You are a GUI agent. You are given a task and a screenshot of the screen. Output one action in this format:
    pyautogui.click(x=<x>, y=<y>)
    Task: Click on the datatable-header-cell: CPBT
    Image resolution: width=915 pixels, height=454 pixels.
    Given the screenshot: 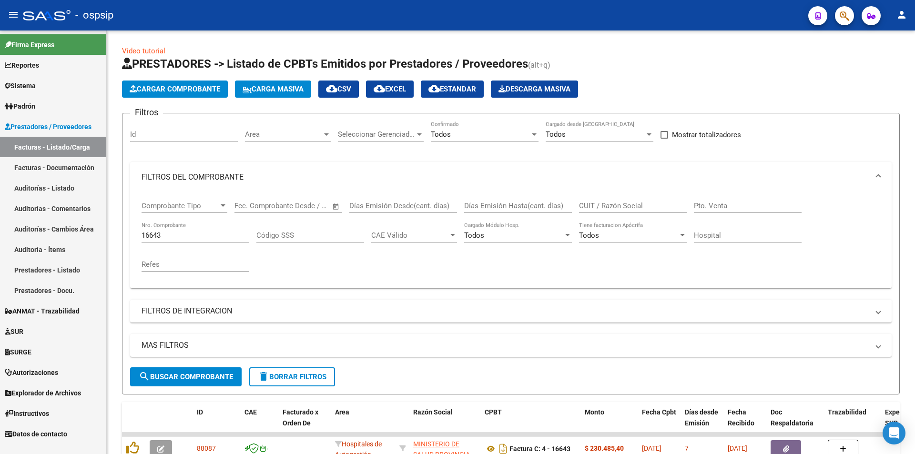 What is the action you would take?
    pyautogui.click(x=531, y=423)
    